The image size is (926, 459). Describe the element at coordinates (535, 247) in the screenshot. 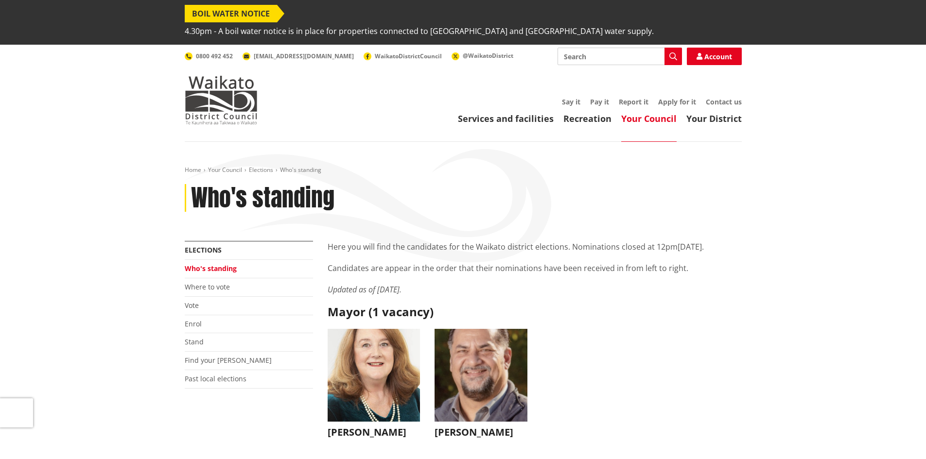

I see `p: Here you will find the candidates for the Waikato district elections. Nominations closed at 12pm[...` at that location.